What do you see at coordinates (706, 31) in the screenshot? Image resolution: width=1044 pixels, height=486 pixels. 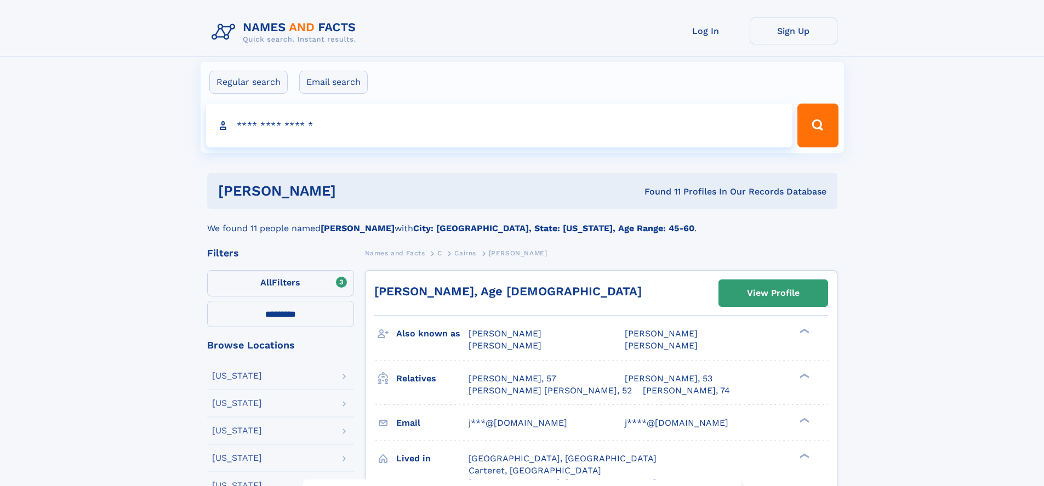 I see `a: Log In` at bounding box center [706, 31].